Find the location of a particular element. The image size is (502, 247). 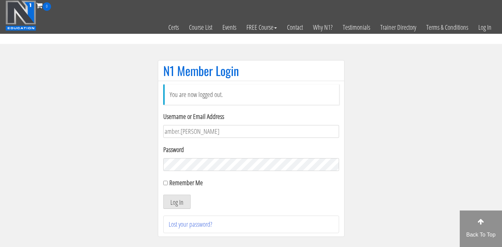

a: 0 is located at coordinates (44, 5).